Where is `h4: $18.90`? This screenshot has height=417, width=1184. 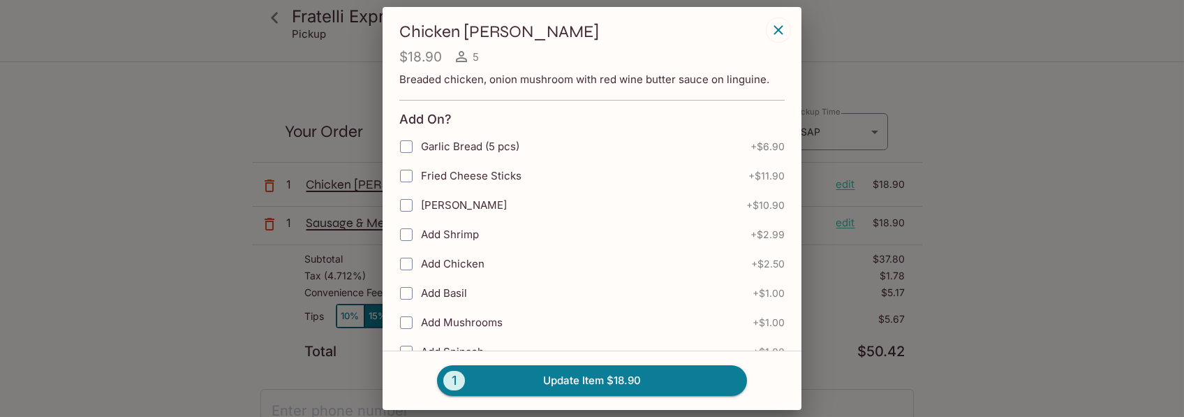
h4: $18.90 is located at coordinates (420, 57).